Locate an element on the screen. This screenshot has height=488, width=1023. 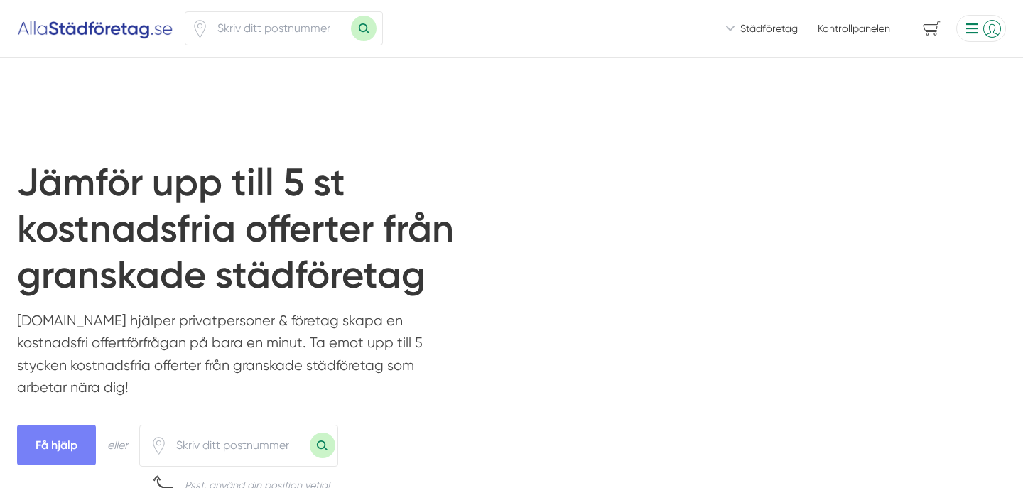
span: Städföretag is located at coordinates (768, 28).